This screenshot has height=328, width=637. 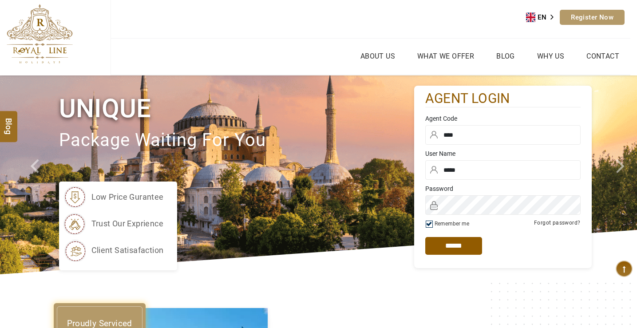 What do you see at coordinates (503, 189) in the screenshot?
I see `label: Password` at bounding box center [503, 189].